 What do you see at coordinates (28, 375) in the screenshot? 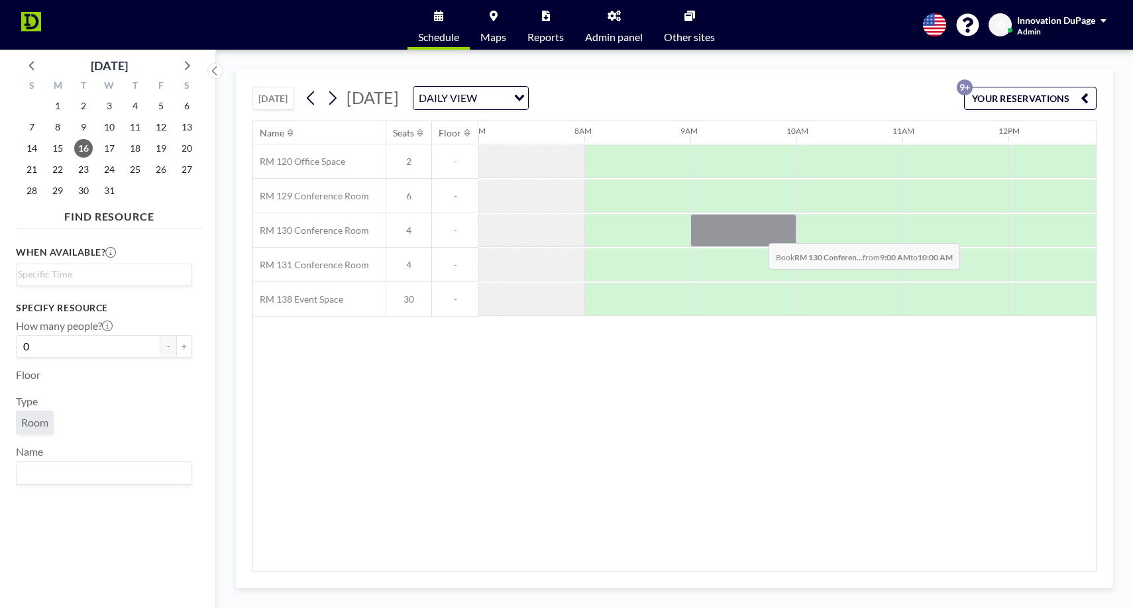
I see `label: Floor` at bounding box center [28, 375].